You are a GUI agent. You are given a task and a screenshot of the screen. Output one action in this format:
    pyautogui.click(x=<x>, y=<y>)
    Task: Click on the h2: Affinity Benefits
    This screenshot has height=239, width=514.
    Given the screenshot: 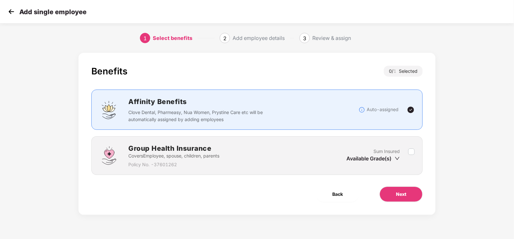 What is the action you would take?
    pyautogui.click(x=243, y=101)
    